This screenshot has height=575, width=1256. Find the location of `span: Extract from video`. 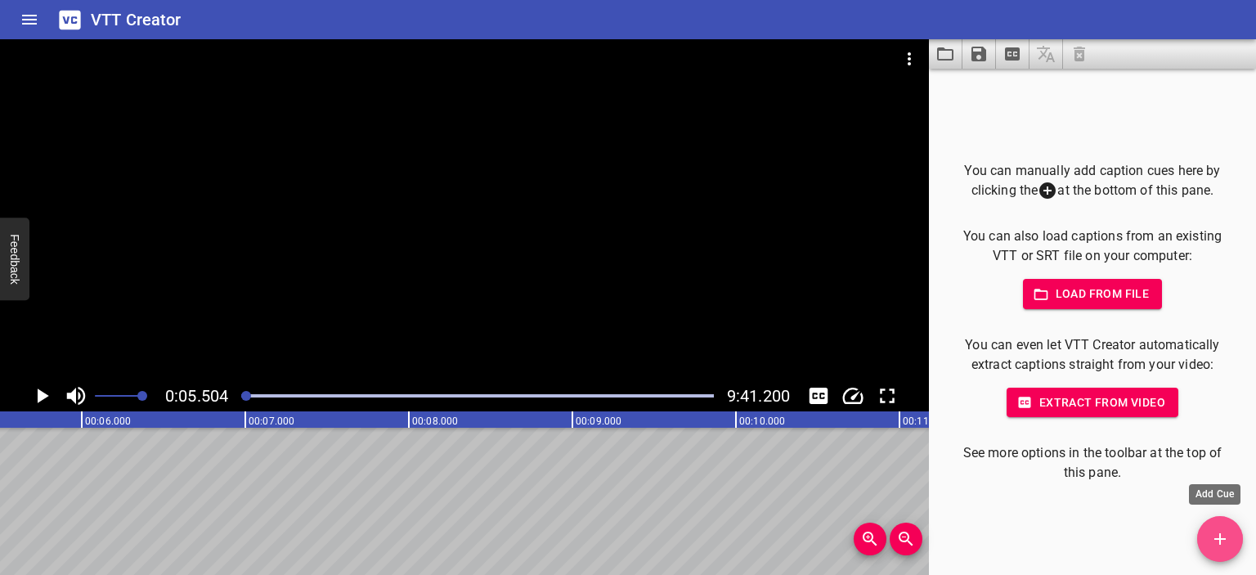

span: Extract from video is located at coordinates (1092, 402).